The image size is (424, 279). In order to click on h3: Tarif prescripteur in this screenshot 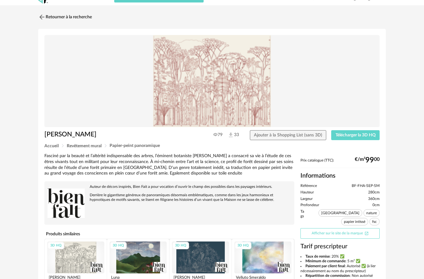, I will do `click(340, 247)`.